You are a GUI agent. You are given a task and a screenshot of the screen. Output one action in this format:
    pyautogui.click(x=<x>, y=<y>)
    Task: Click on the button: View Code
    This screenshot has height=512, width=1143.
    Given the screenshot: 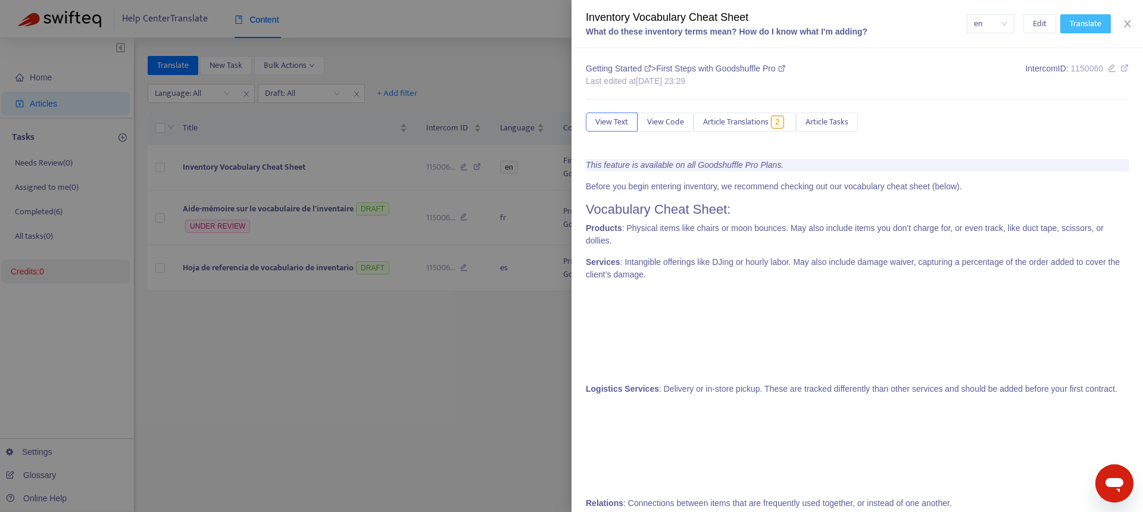 What is the action you would take?
    pyautogui.click(x=666, y=122)
    